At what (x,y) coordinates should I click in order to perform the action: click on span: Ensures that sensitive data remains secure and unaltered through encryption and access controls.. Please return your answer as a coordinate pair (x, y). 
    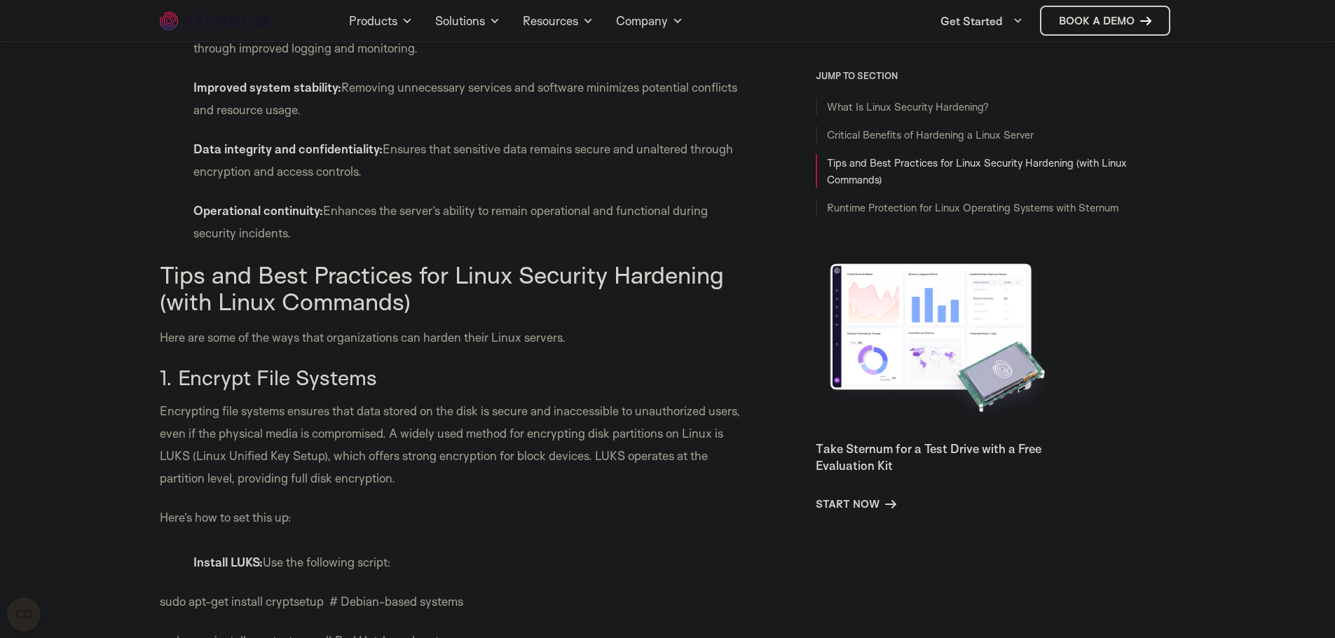
    Looking at the image, I should click on (463, 160).